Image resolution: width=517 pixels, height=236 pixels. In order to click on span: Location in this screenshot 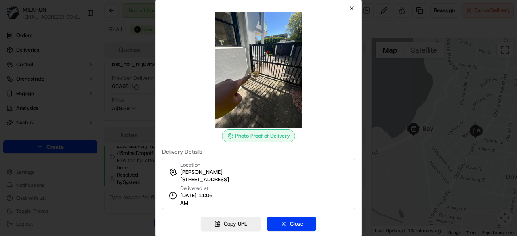, I will do `click(190, 165)`.